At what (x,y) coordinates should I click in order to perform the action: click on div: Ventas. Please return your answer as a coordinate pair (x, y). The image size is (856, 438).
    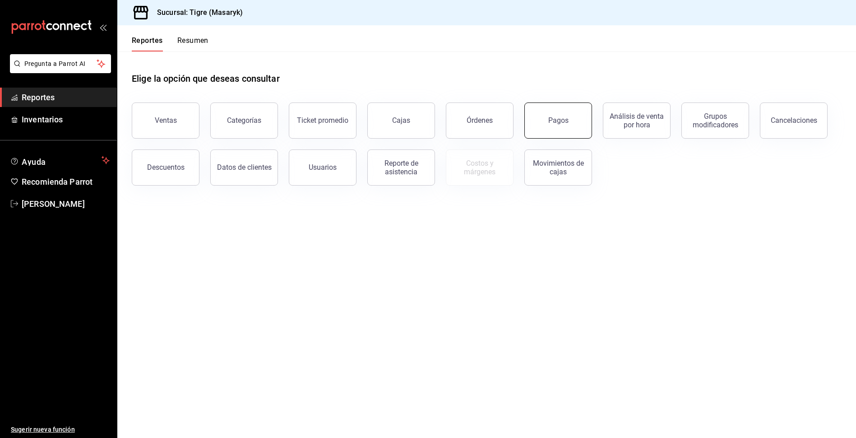
    Looking at the image, I should click on (166, 120).